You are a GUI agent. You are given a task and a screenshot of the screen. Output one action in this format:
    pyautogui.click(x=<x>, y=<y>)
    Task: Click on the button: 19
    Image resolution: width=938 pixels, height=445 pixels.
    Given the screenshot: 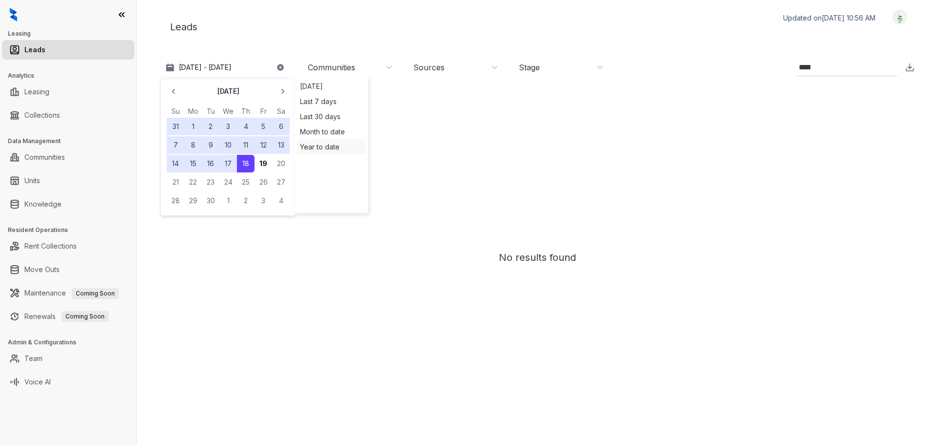 What is the action you would take?
    pyautogui.click(x=263, y=164)
    